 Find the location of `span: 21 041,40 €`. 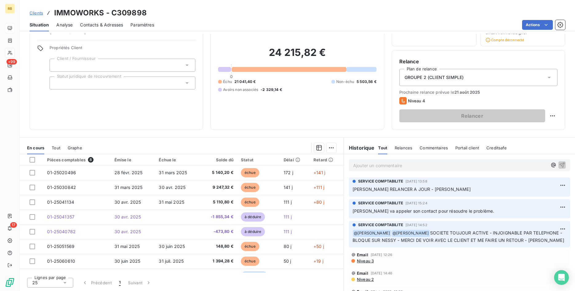

span: 21 041,40 € is located at coordinates (245, 82).